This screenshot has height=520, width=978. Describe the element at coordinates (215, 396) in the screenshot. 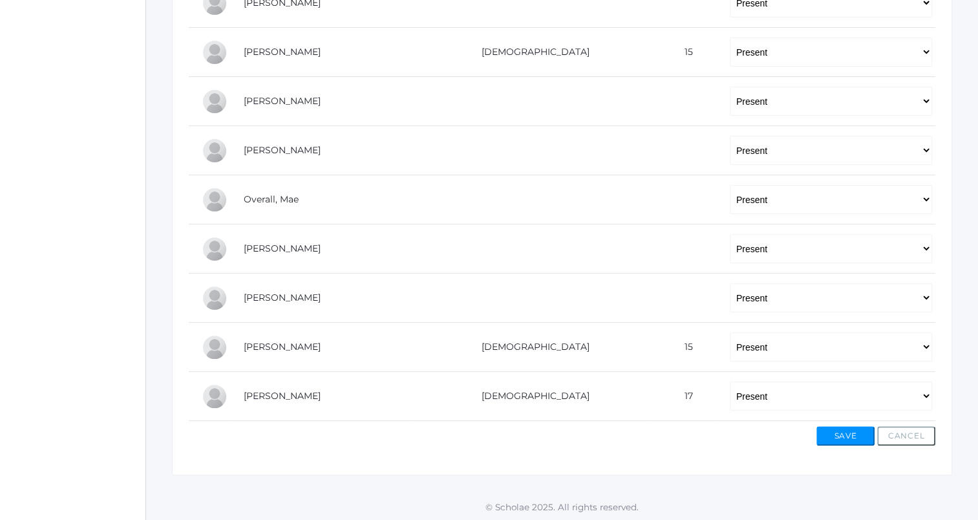

I see `div: Brody Slawson` at that location.